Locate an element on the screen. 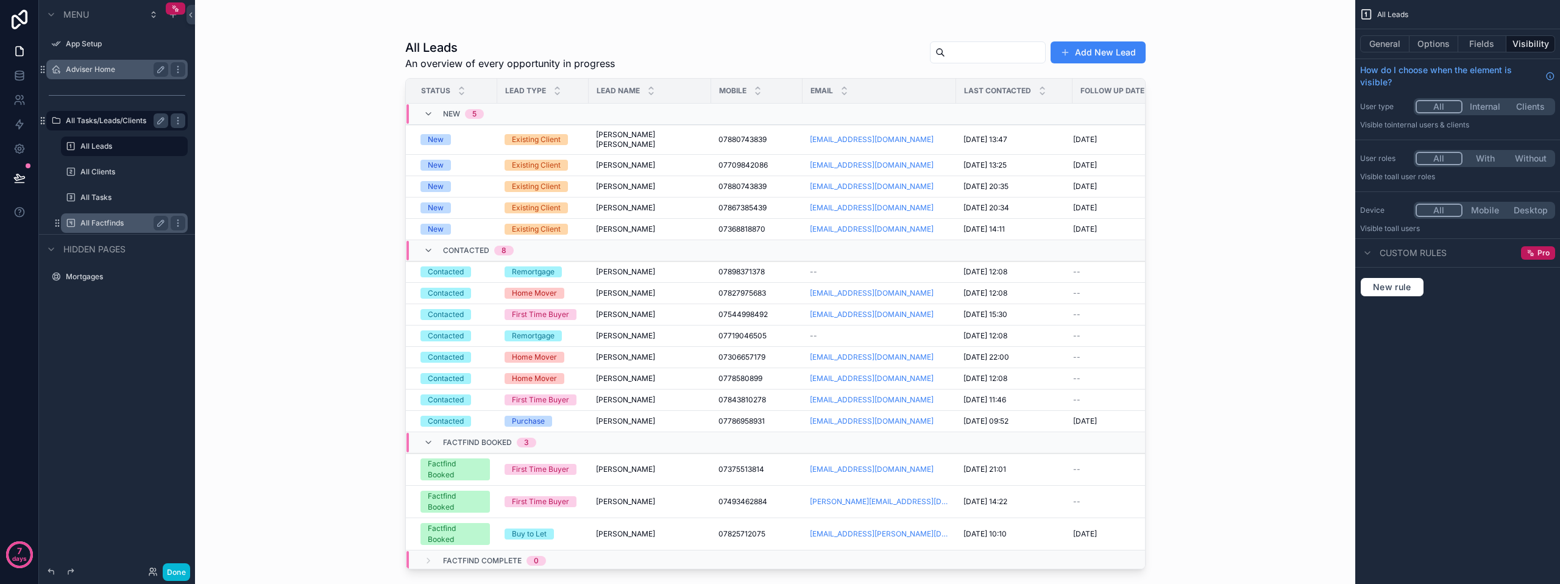 The height and width of the screenshot is (584, 1560). a: 07544998492 is located at coordinates (757, 314).